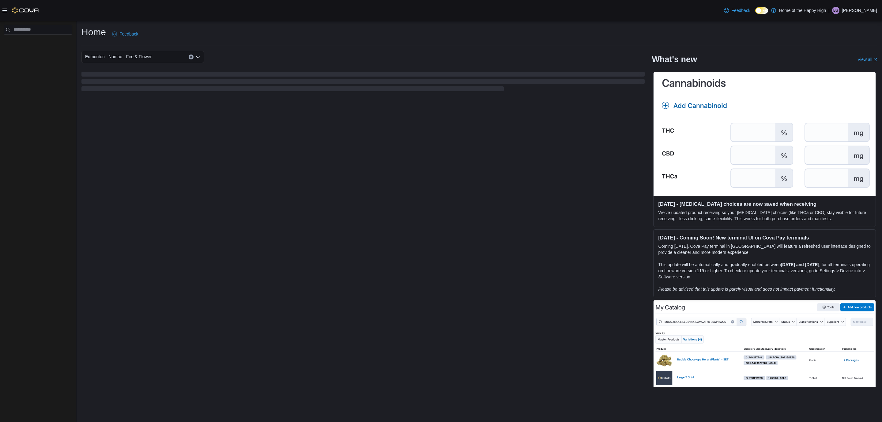  I want to click on span: Loading, so click(363, 83).